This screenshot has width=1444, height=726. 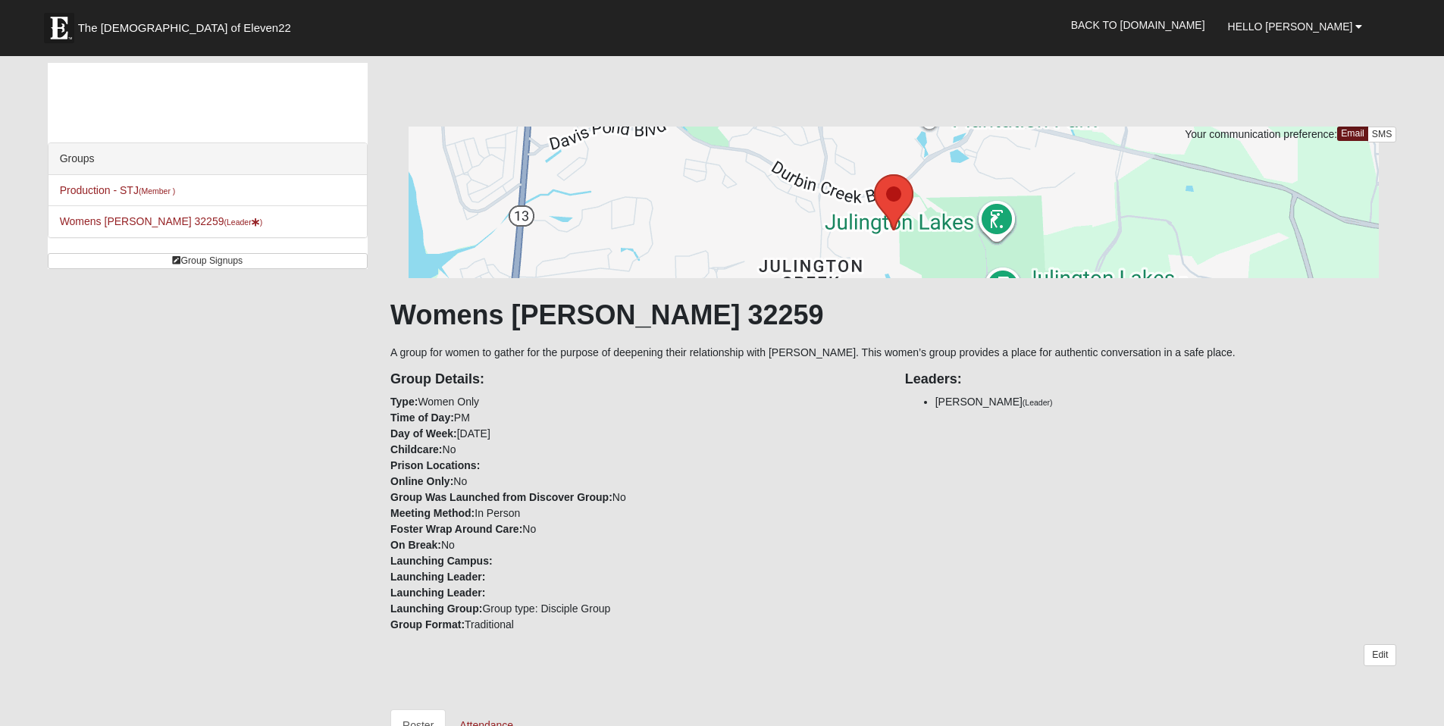 What do you see at coordinates (404, 402) in the screenshot?
I see `strong: Type:` at bounding box center [404, 402].